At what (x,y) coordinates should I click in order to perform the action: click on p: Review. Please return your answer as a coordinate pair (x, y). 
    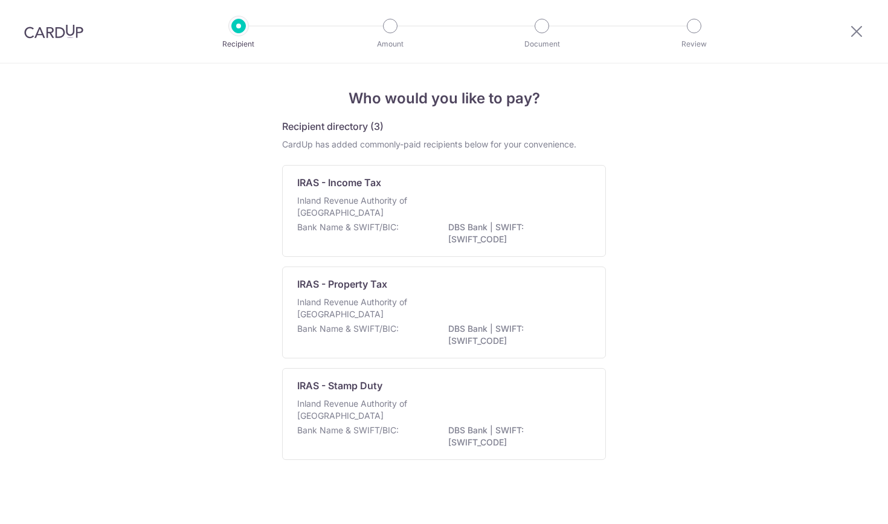
    Looking at the image, I should click on (694, 44).